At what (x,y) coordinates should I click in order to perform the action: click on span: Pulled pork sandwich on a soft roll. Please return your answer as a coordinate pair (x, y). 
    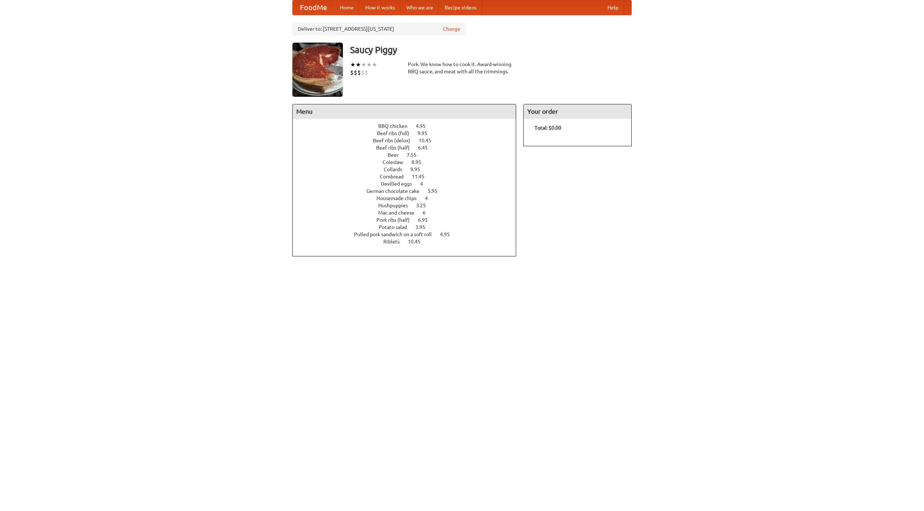
    Looking at the image, I should click on (396, 234).